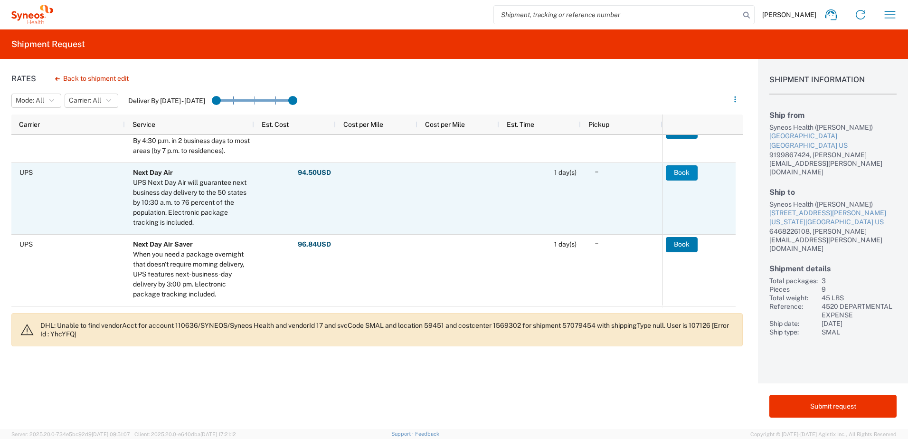 This screenshot has width=908, height=439. What do you see at coordinates (71, 434) in the screenshot?
I see `span: Server: 2025.20.0-734e5bc92d9` at bounding box center [71, 434].